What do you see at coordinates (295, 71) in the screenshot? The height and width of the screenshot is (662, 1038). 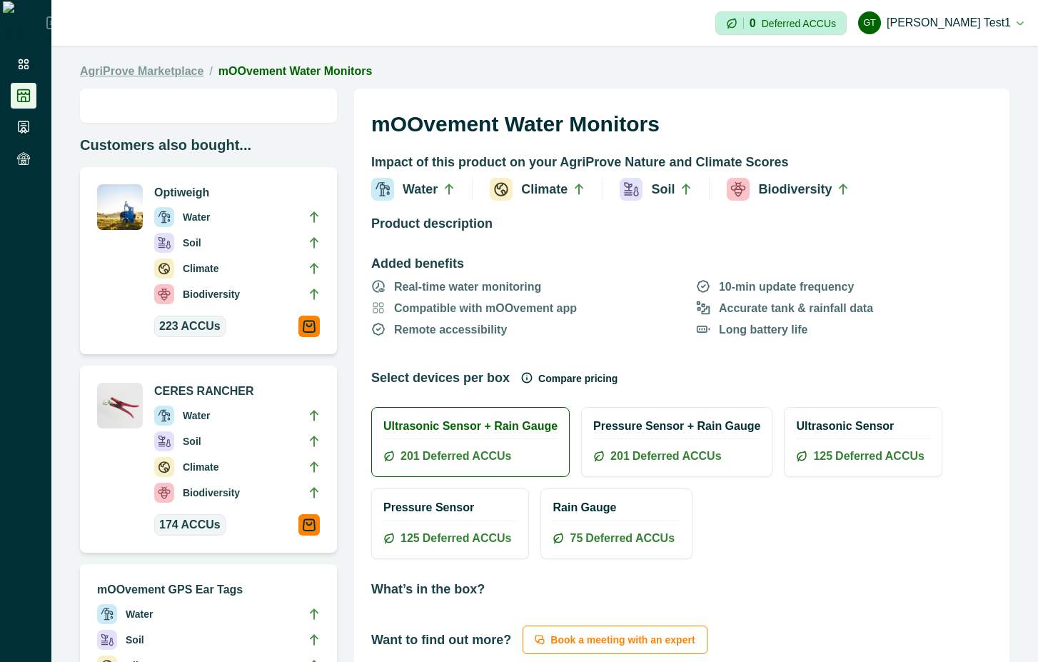 I see `a: mOOvement Water Monitors` at bounding box center [295, 71].